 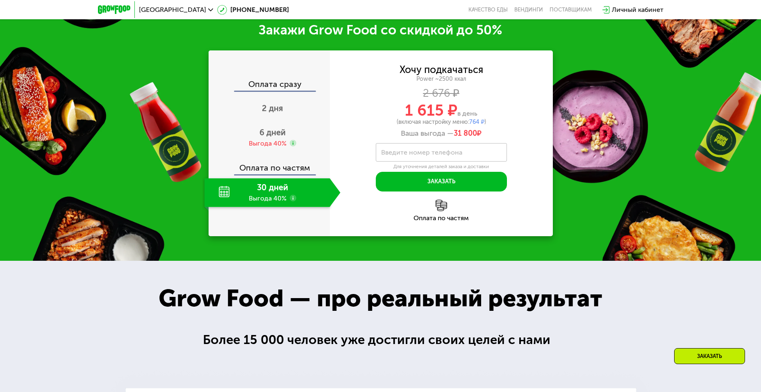 I want to click on div: Хочу подкачаться, so click(x=441, y=70).